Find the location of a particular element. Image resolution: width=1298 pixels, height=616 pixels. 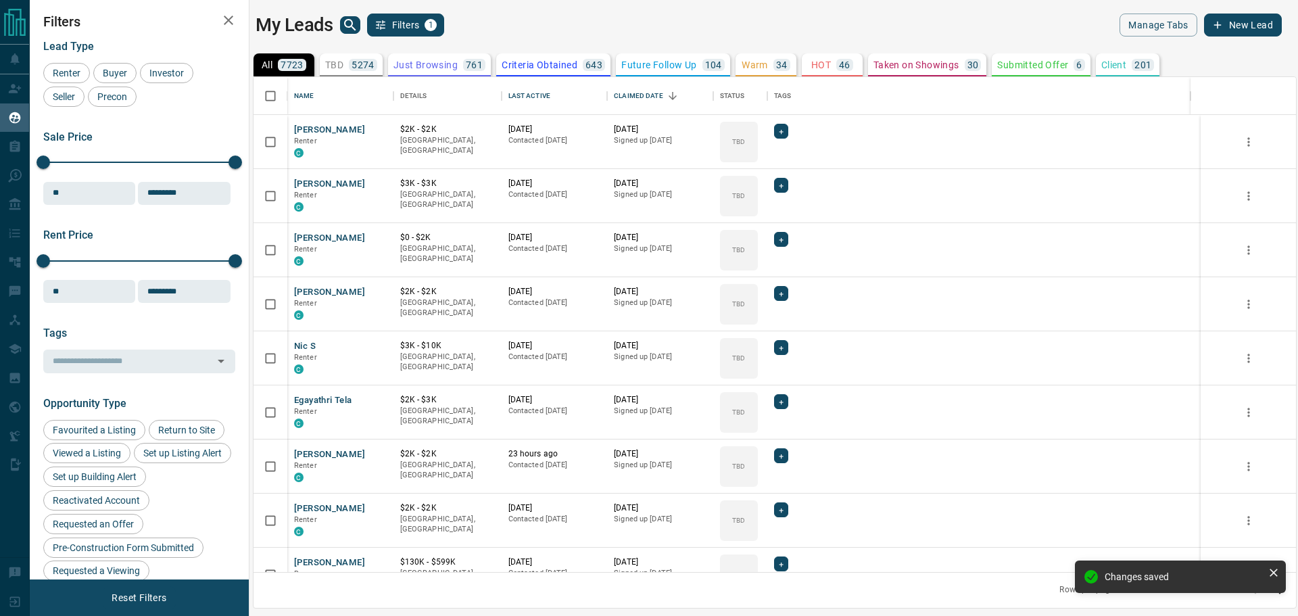

button: Filters1 is located at coordinates (406, 25).